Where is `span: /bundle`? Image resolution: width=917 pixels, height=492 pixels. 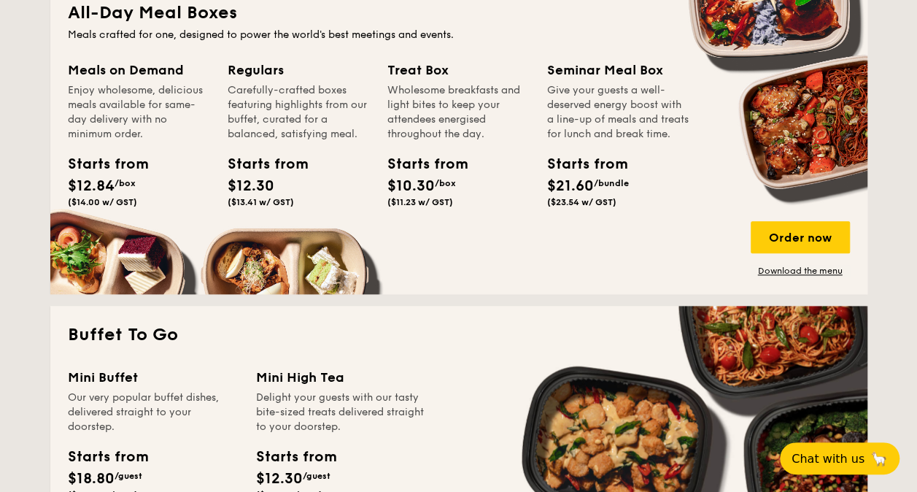 span: /bundle is located at coordinates (612, 183).